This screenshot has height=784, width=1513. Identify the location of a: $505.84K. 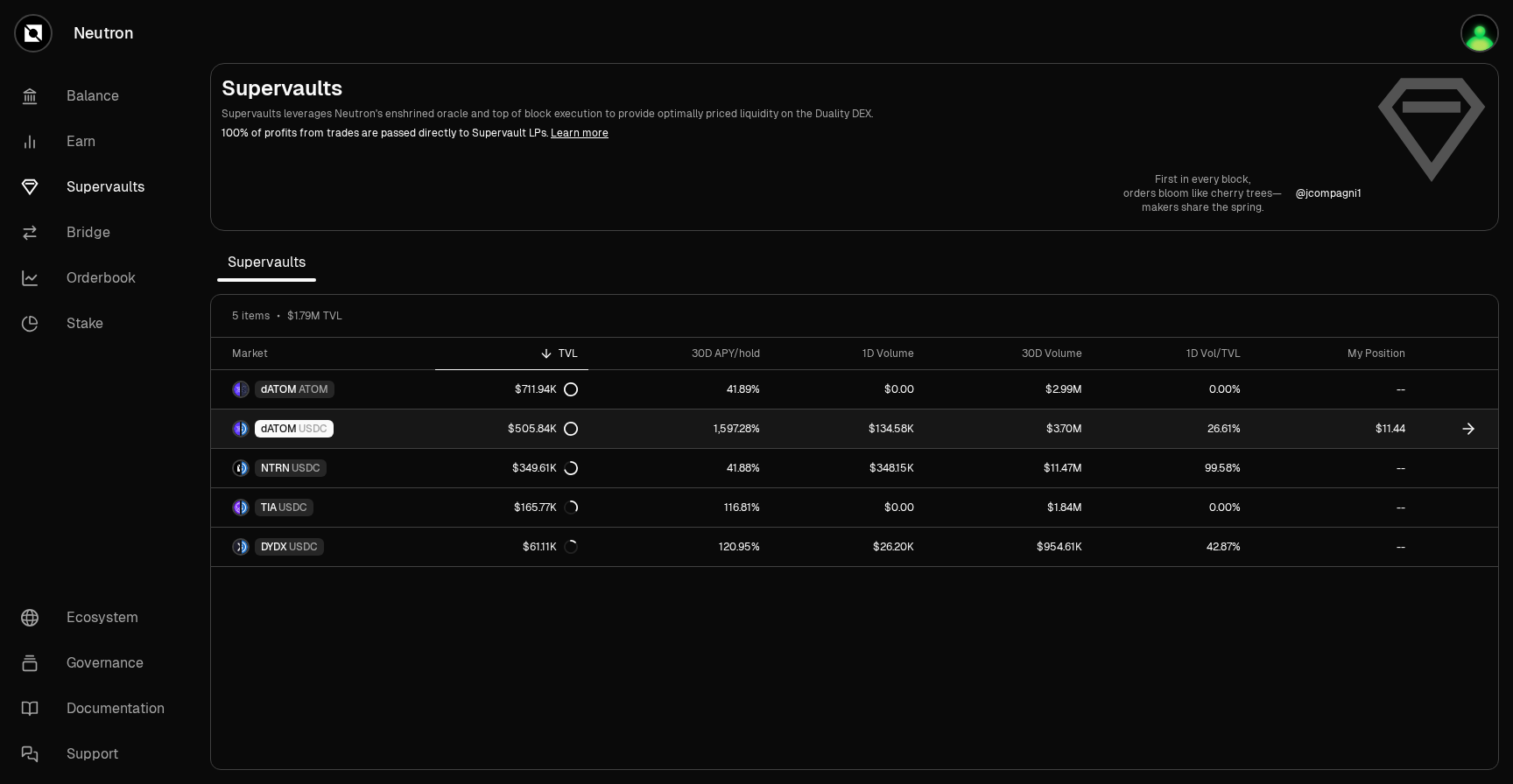
(511, 429).